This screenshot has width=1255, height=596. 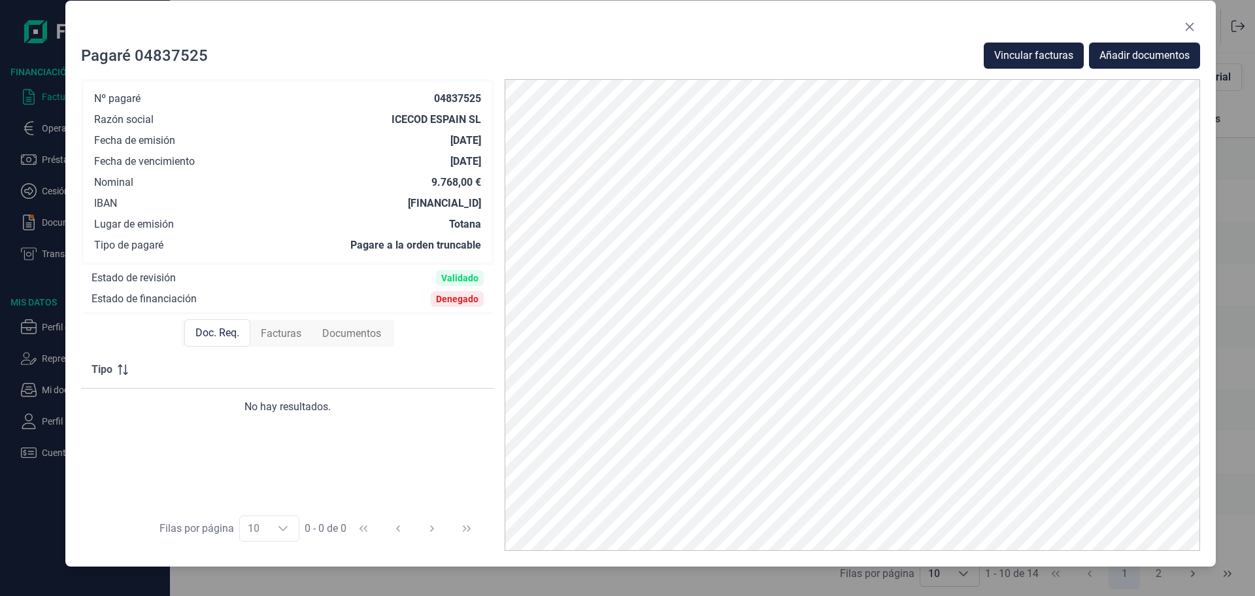 What do you see at coordinates (460, 278) in the screenshot?
I see `div: Validado` at bounding box center [460, 278].